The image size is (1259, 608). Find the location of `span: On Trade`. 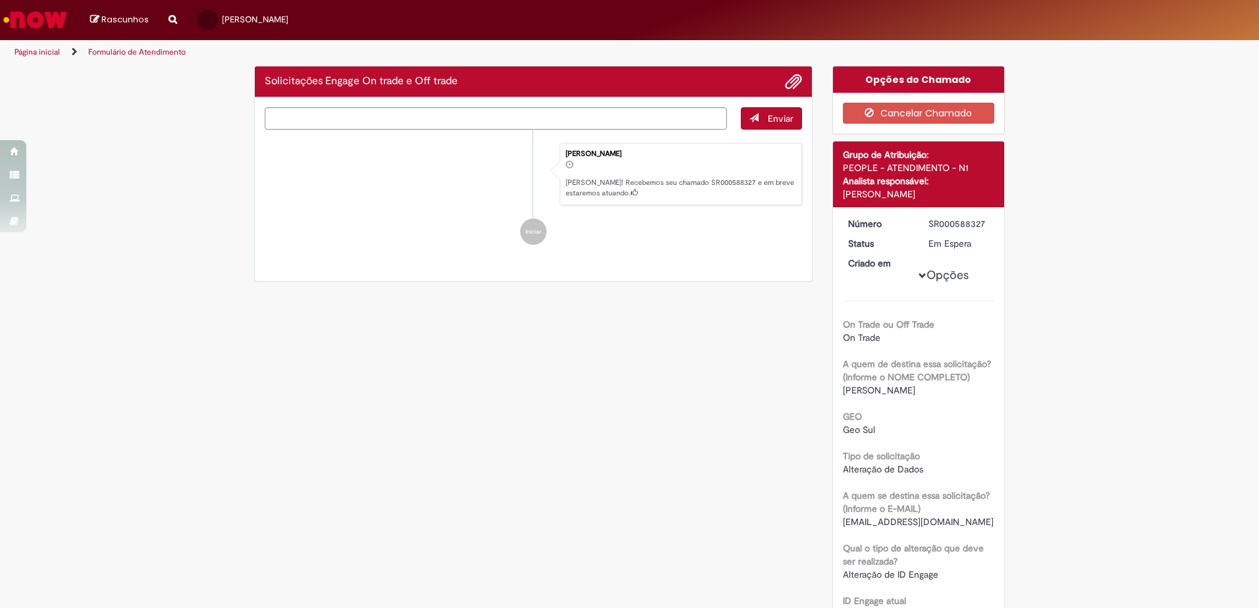

span: On Trade is located at coordinates (861, 338).